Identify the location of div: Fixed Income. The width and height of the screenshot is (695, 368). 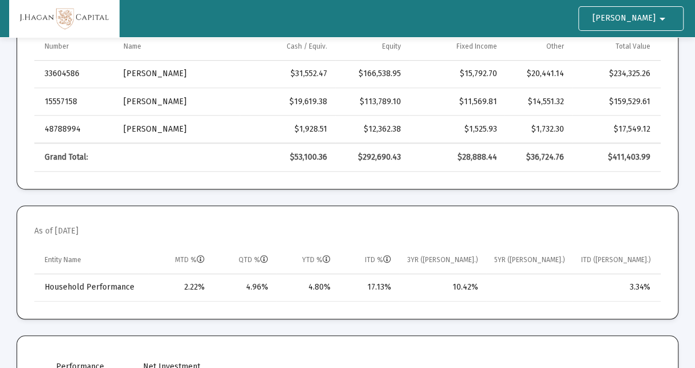
(476, 46).